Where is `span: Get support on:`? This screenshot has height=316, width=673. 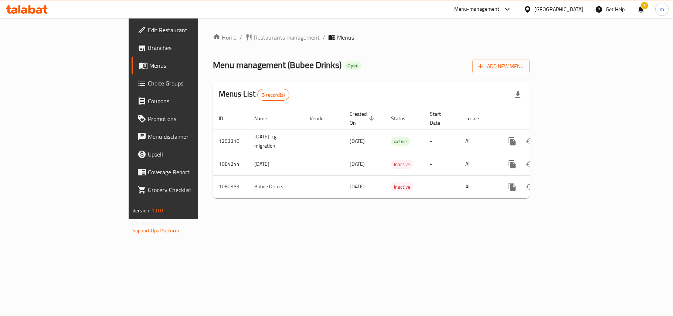 span: Get support on: is located at coordinates (149, 223).